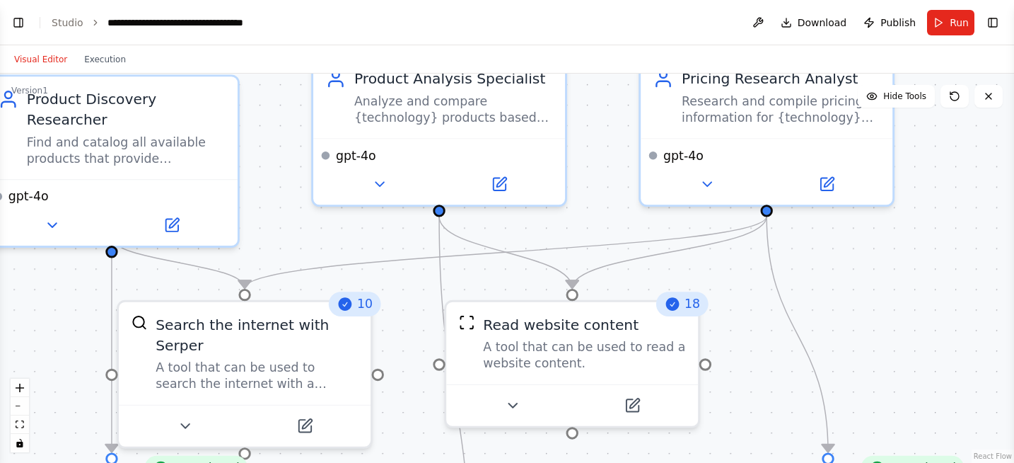 This screenshot has width=1014, height=463. I want to click on span: Download, so click(823, 23).